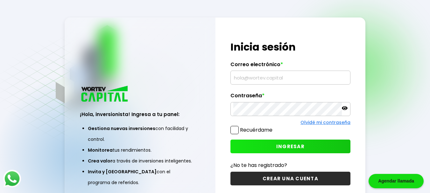 Image resolution: width=430 pixels, height=193 pixels. Describe the element at coordinates (140, 114) in the screenshot. I see `h3: ¡Hola, inversionista! Ingresa a tu panel:` at that location.